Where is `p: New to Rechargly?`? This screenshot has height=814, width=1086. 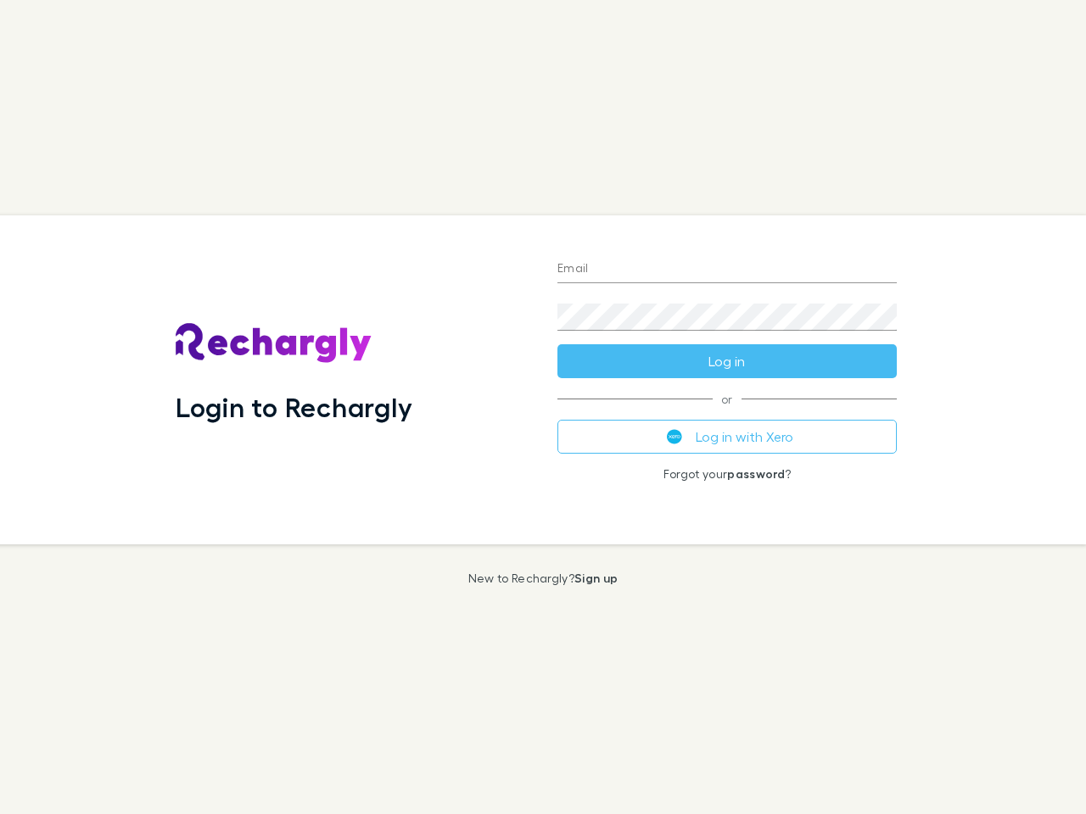 p: New to Rechargly? is located at coordinates (543, 579).